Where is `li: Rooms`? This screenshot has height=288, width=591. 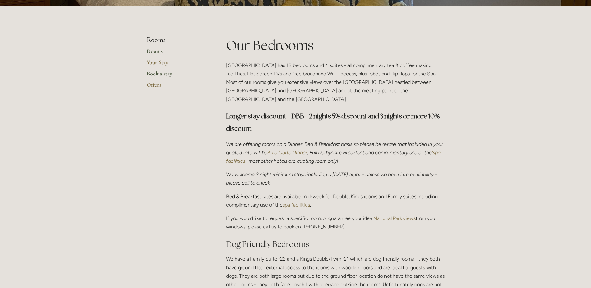 li: Rooms is located at coordinates (176, 40).